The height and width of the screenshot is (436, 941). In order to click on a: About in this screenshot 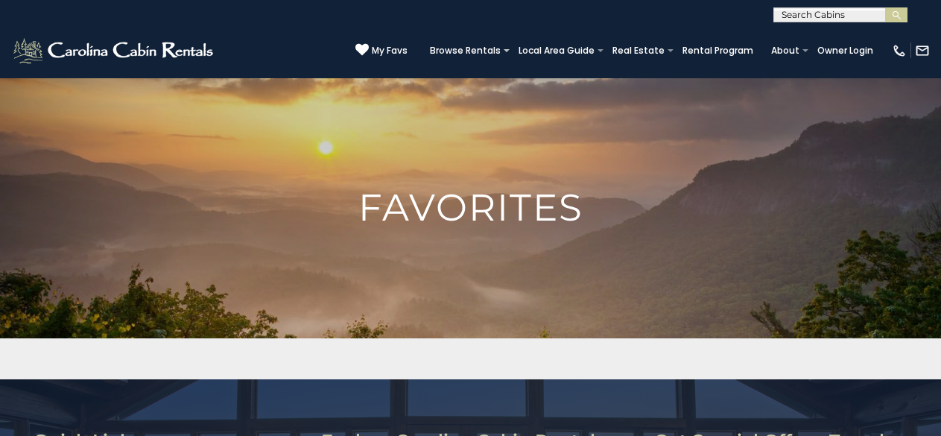, I will do `click(785, 51)`.